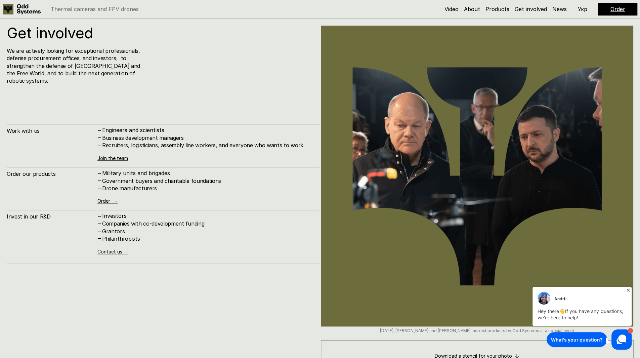 This screenshot has width=640, height=358. I want to click on p: Investors, so click(207, 216).